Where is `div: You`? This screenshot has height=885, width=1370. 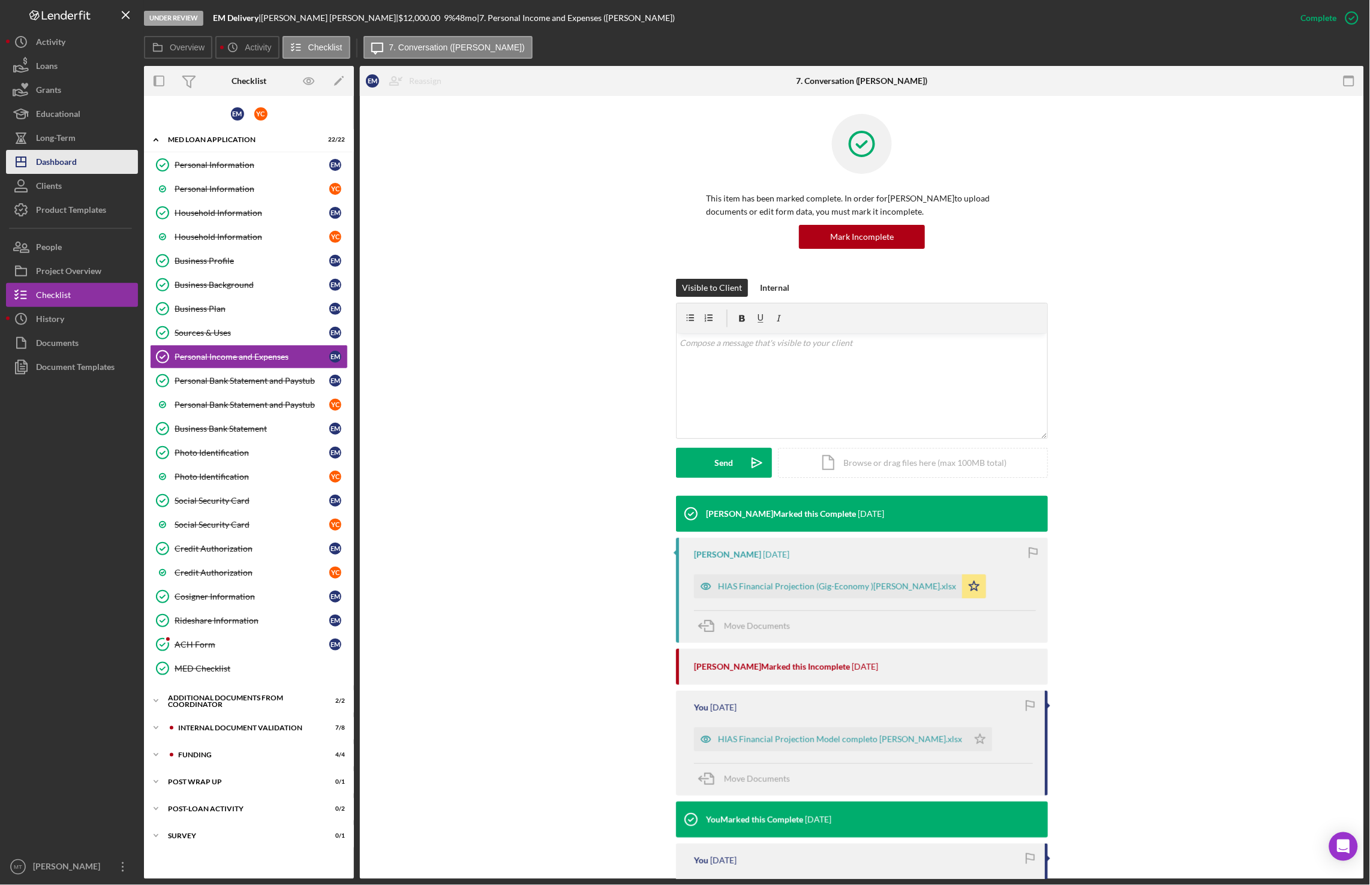
div: You is located at coordinates (701, 861).